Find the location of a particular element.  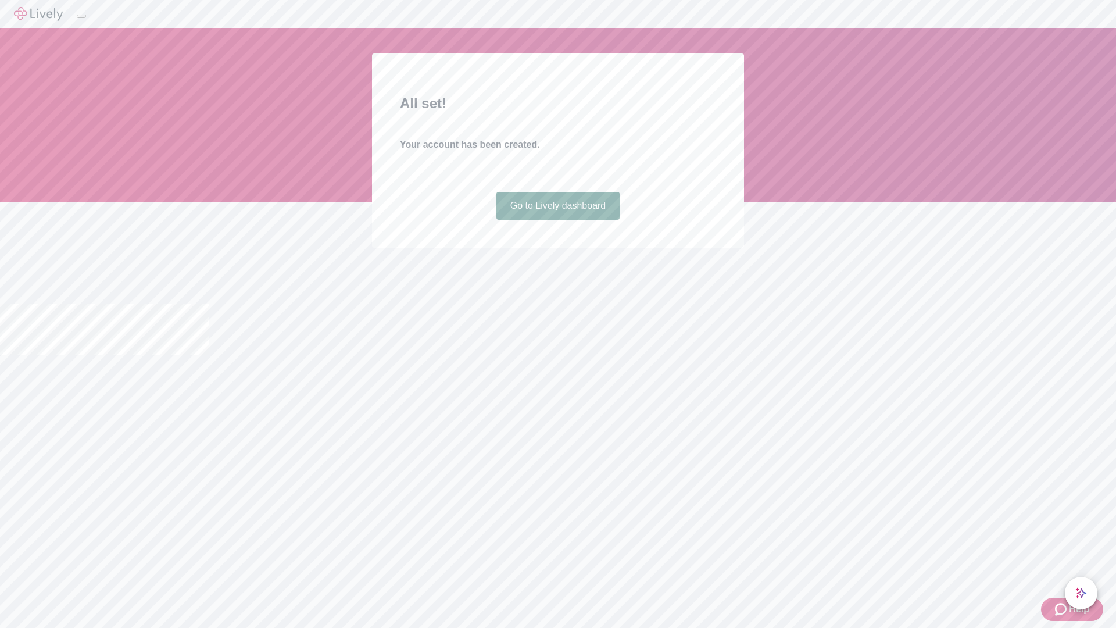

button: Log out is located at coordinates (81, 16).